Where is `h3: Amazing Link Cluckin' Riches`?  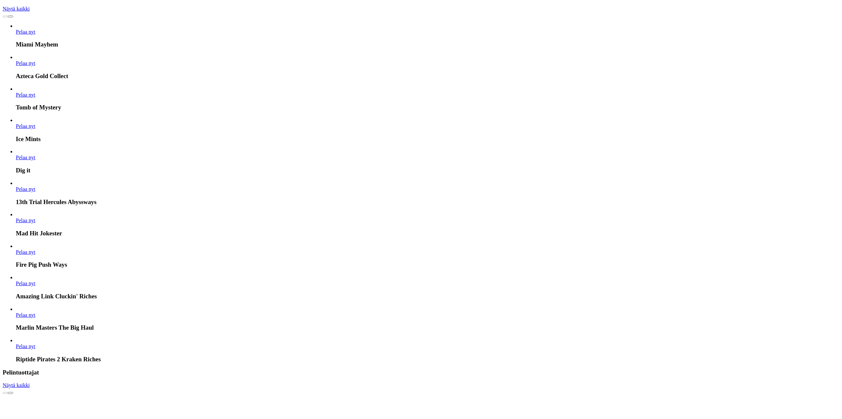 h3: Amazing Link Cluckin' Riches is located at coordinates (427, 296).